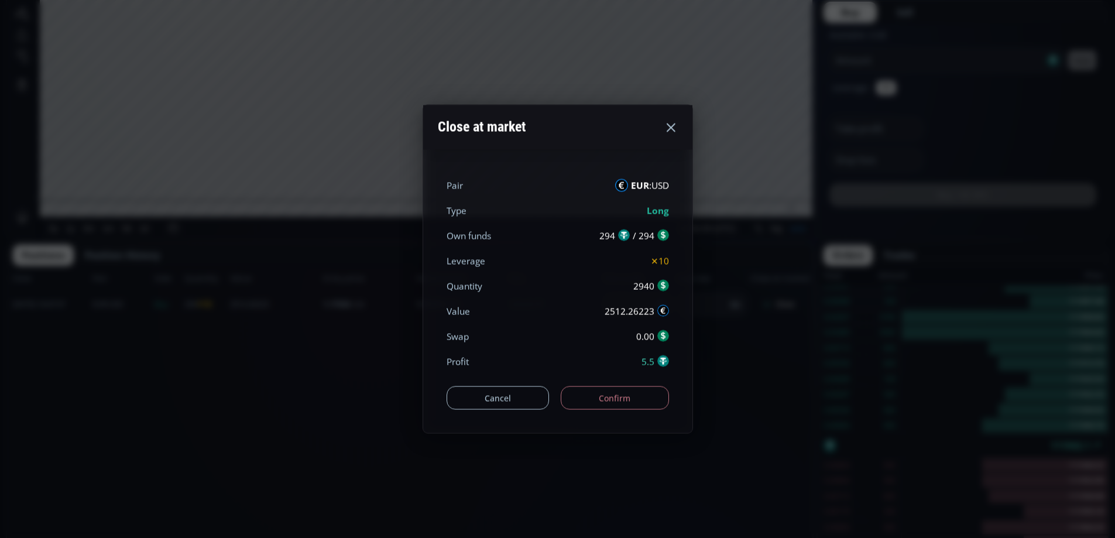 The image size is (1115, 538). Describe the element at coordinates (769, 475) in the screenshot. I see `div: log` at that location.